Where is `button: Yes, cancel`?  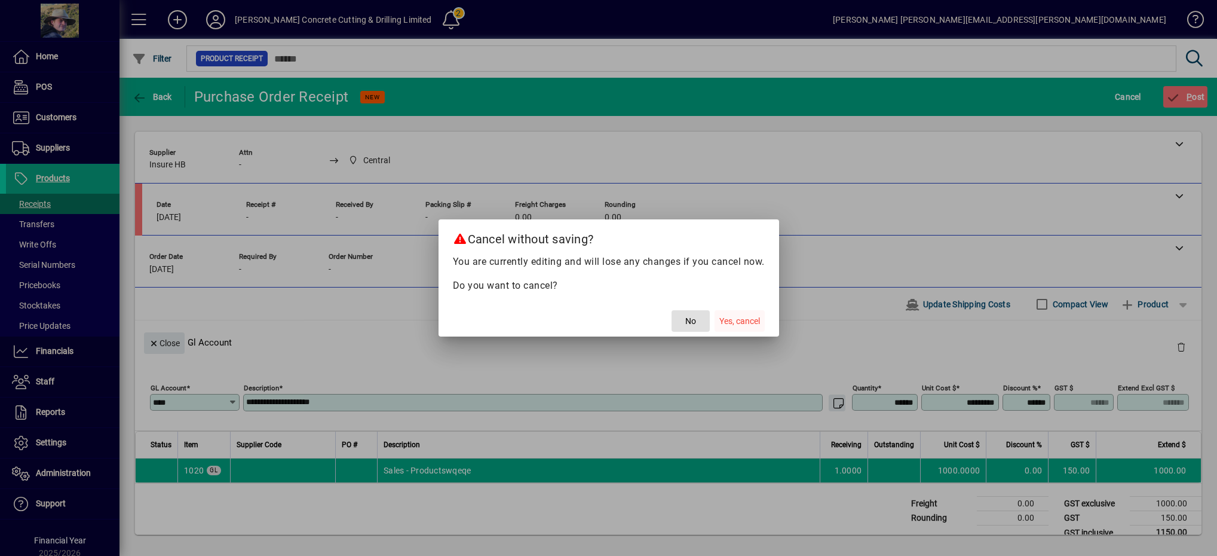 button: Yes, cancel is located at coordinates (740, 321).